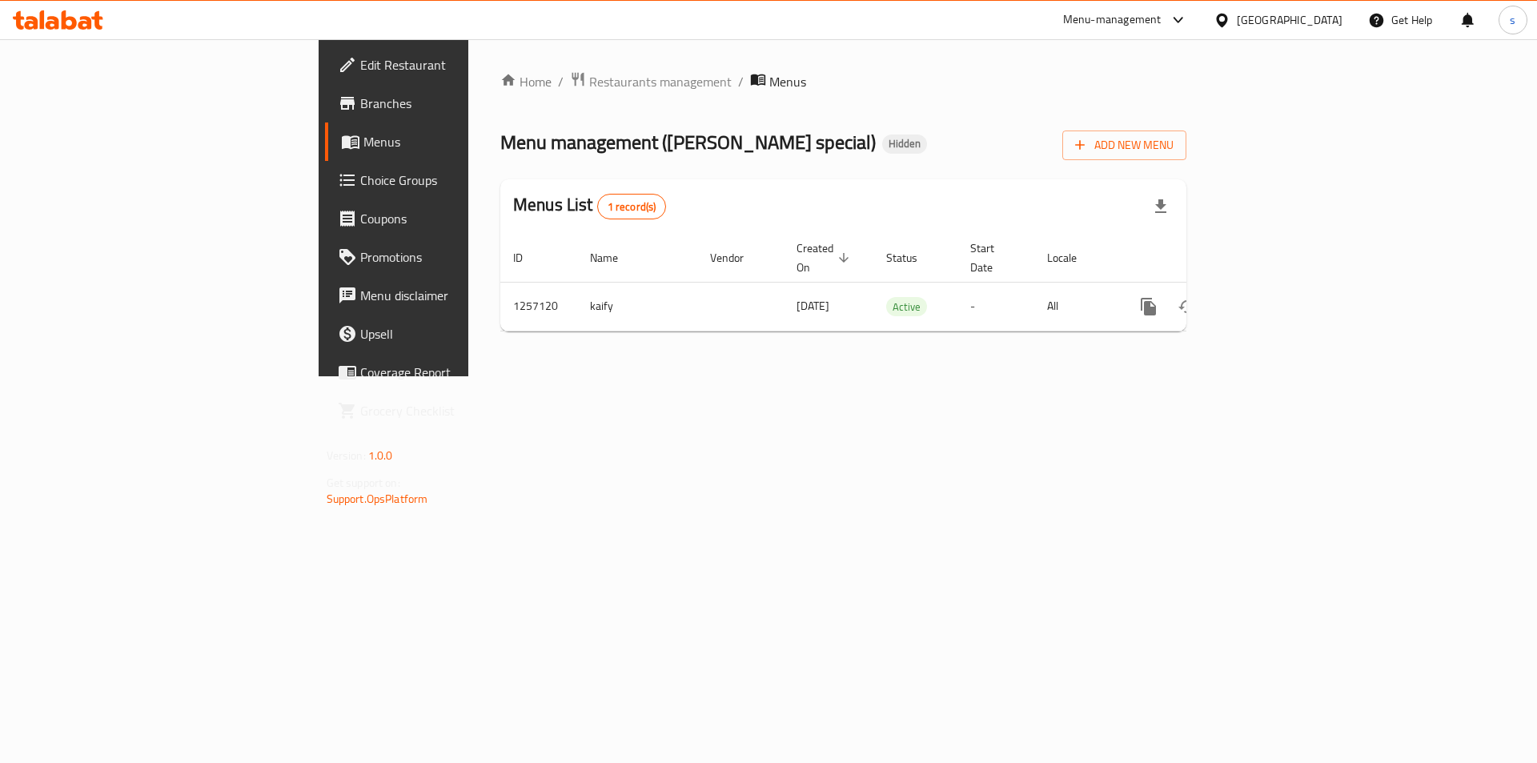 This screenshot has height=763, width=1537. What do you see at coordinates (1124, 145) in the screenshot?
I see `button: Add New Menu` at bounding box center [1124, 145].